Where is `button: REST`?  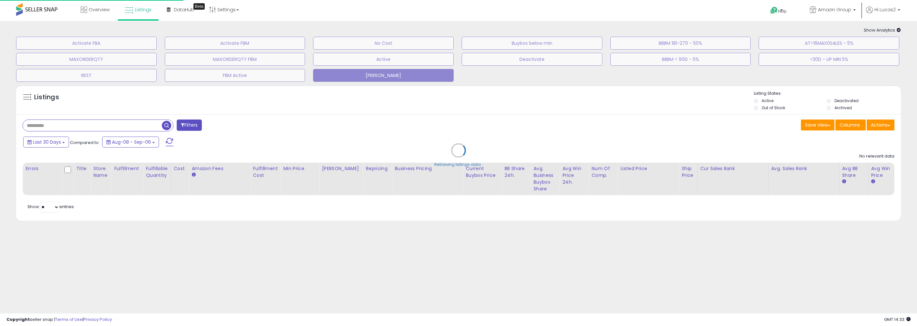
button: REST is located at coordinates (86, 75).